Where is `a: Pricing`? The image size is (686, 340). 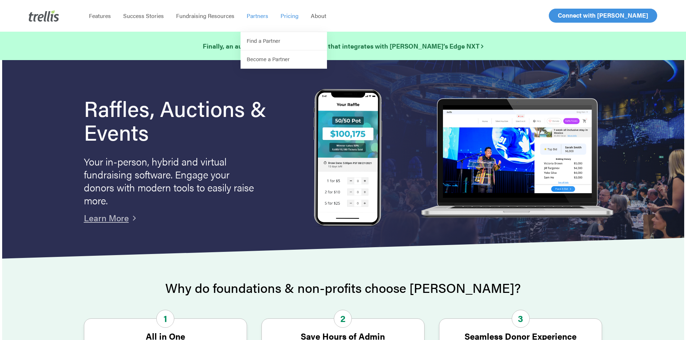 a: Pricing is located at coordinates (290, 16).